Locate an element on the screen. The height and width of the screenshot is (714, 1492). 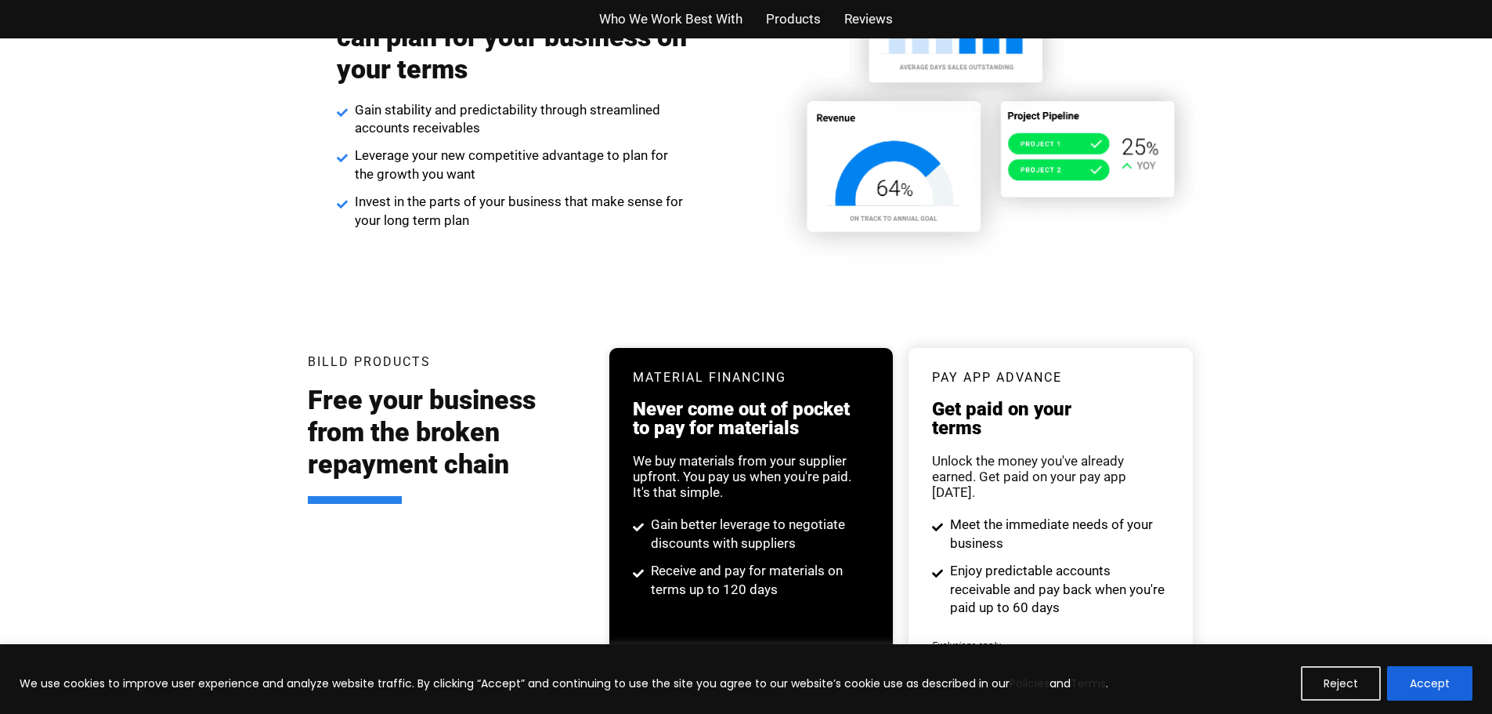
h3: Material Financing is located at coordinates (751, 378).